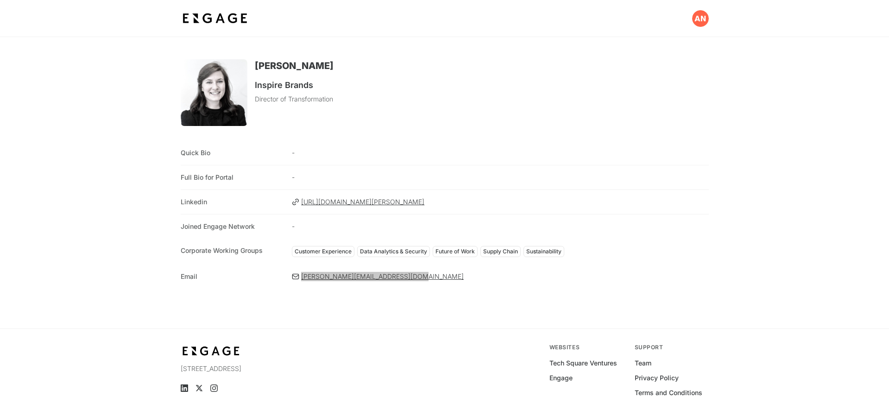 The height and width of the screenshot is (409, 889). Describe the element at coordinates (393, 251) in the screenshot. I see `span: Data Analytics & Security` at that location.